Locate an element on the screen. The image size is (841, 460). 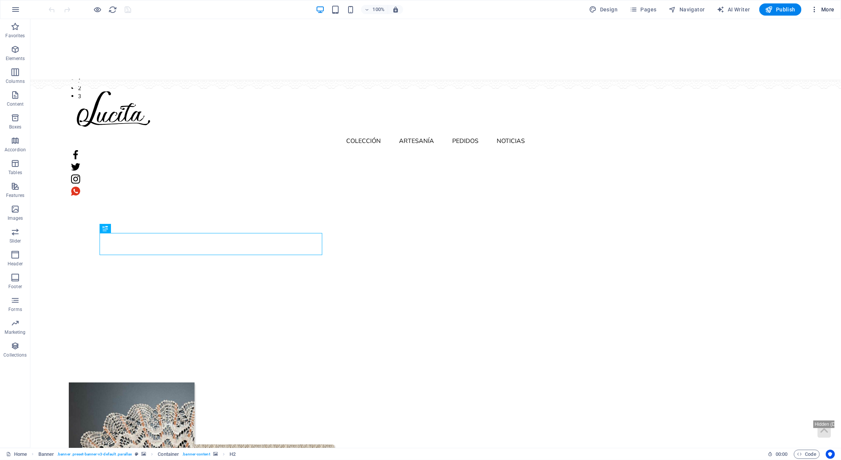
p: Columns is located at coordinates (15, 81).